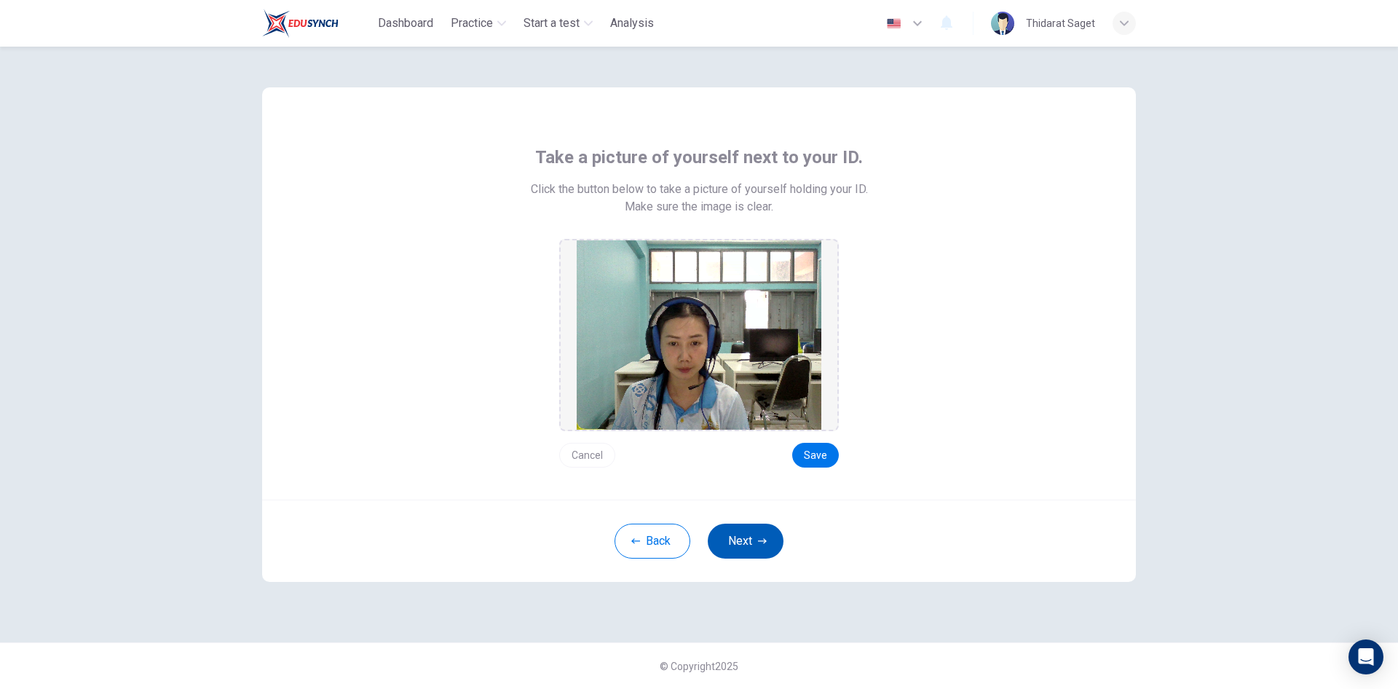 The image size is (1398, 689). I want to click on span: Dashboard, so click(406, 23).